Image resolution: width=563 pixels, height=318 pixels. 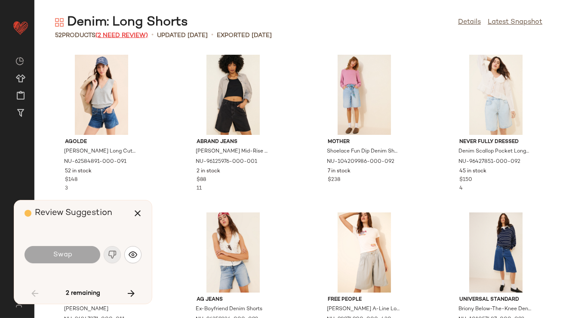 What do you see at coordinates (515, 22) in the screenshot?
I see `a: Latest Snapshot` at bounding box center [515, 22].